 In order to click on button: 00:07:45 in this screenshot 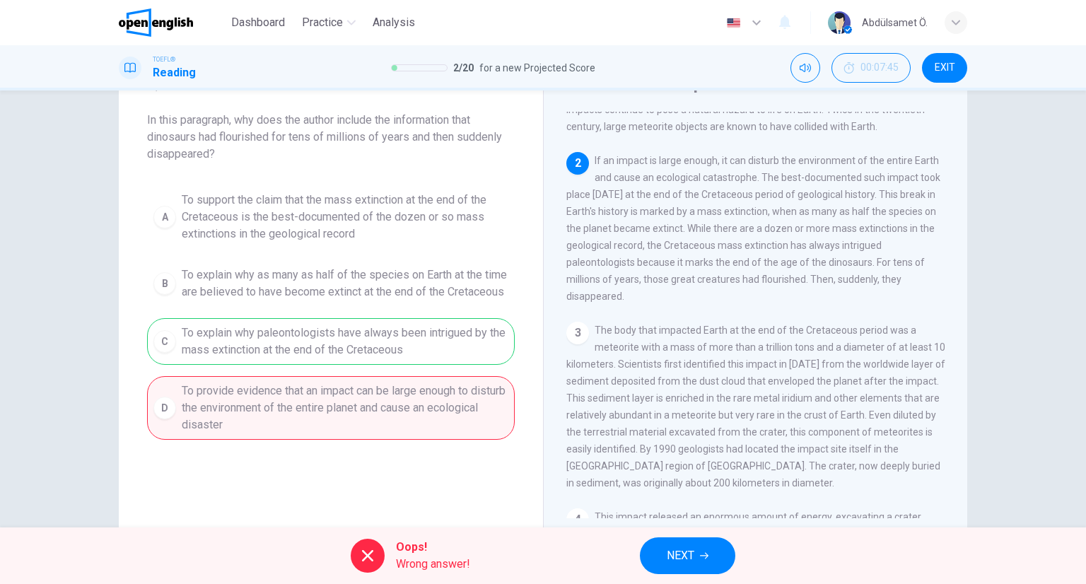, I will do `click(871, 68)`.